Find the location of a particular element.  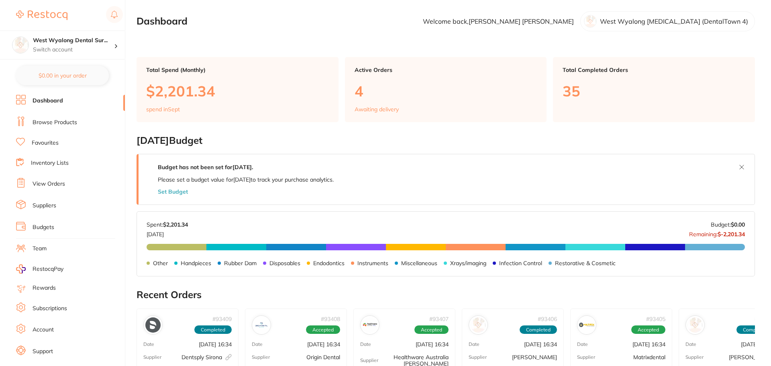

button: Set Budget is located at coordinates (173, 192).